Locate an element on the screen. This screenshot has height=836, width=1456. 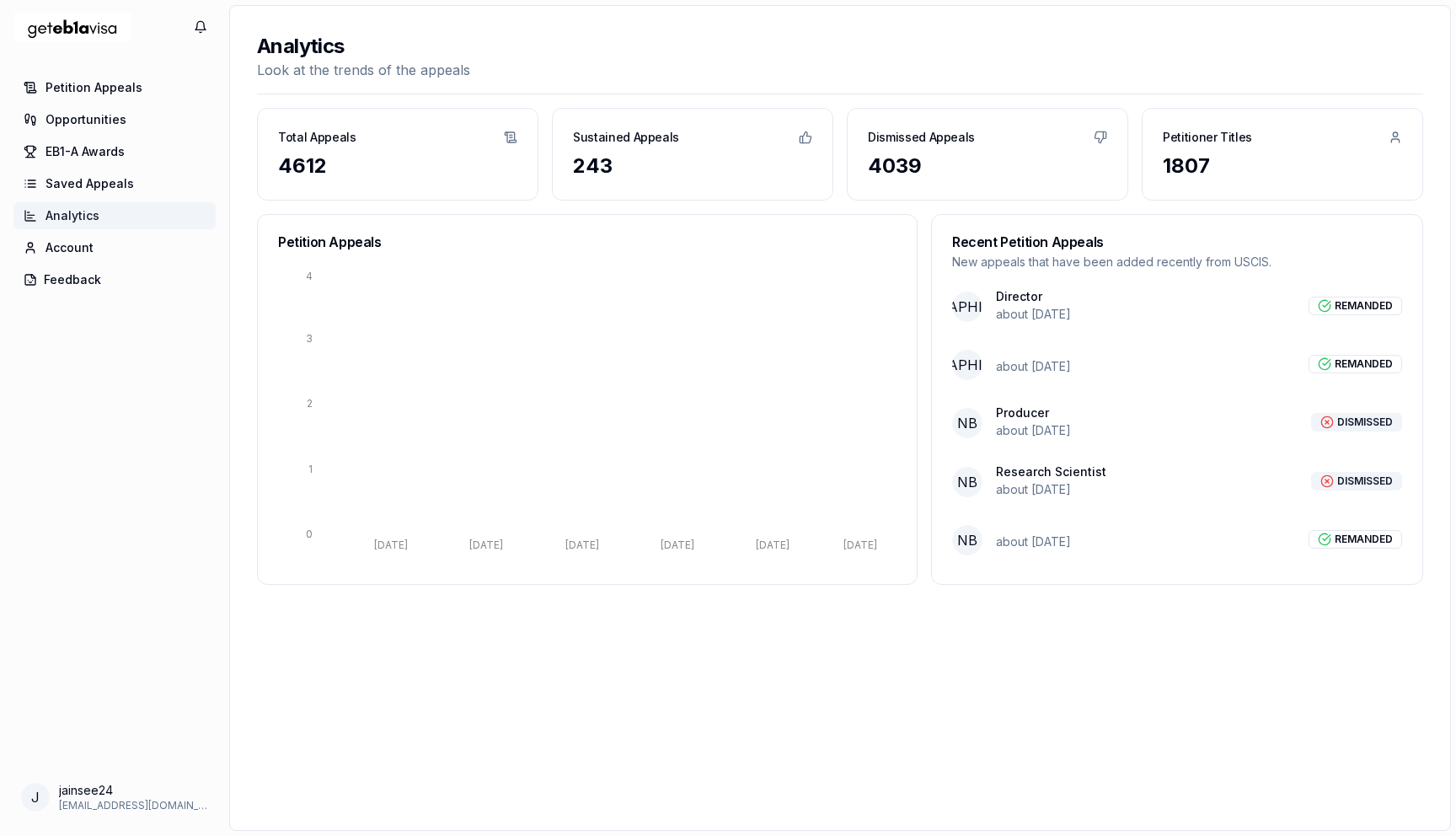
h3: Total Appeals is located at coordinates (317, 137).